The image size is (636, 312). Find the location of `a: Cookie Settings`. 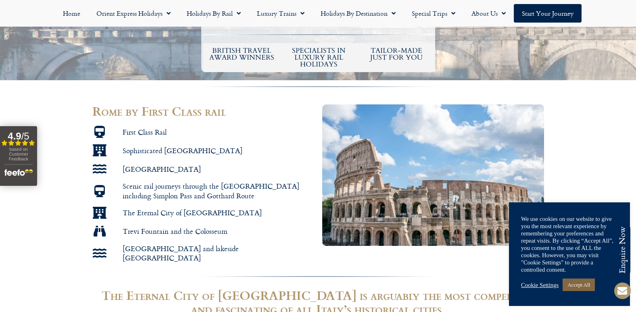

a: Cookie Settings is located at coordinates (539, 285).